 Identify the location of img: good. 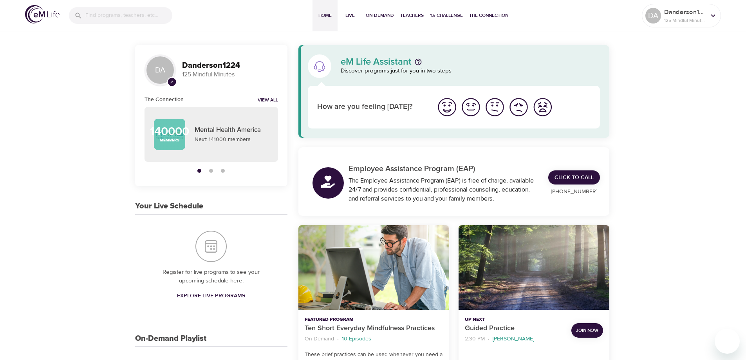
(471, 107).